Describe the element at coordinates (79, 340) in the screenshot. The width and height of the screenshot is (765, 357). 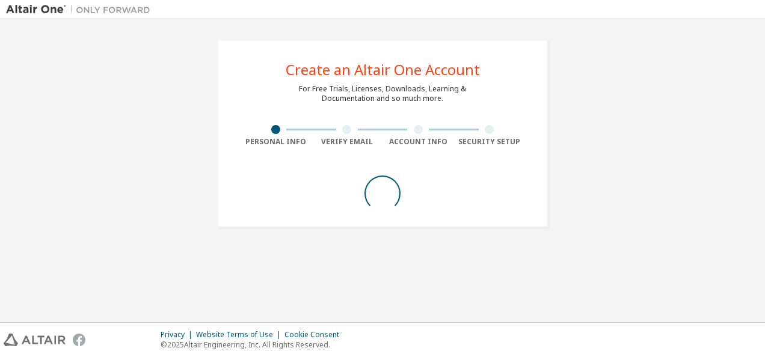
I see `img: facebook.svg` at that location.